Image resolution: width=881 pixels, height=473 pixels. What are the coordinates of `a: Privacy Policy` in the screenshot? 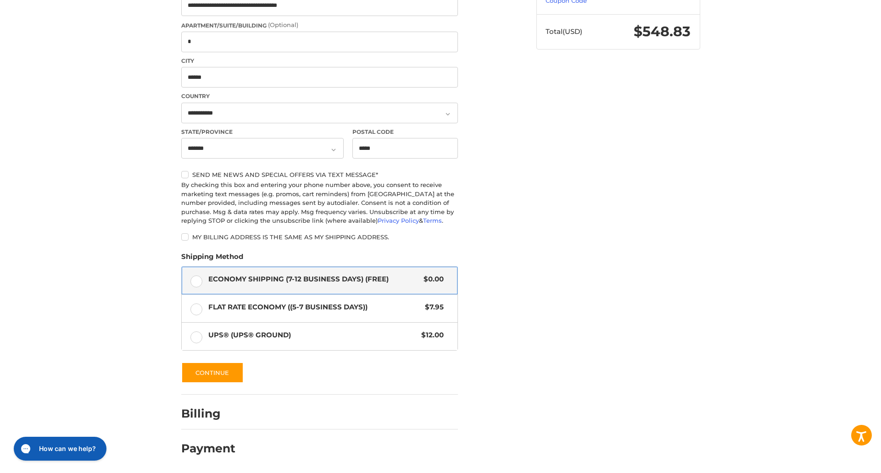 It's located at (398, 221).